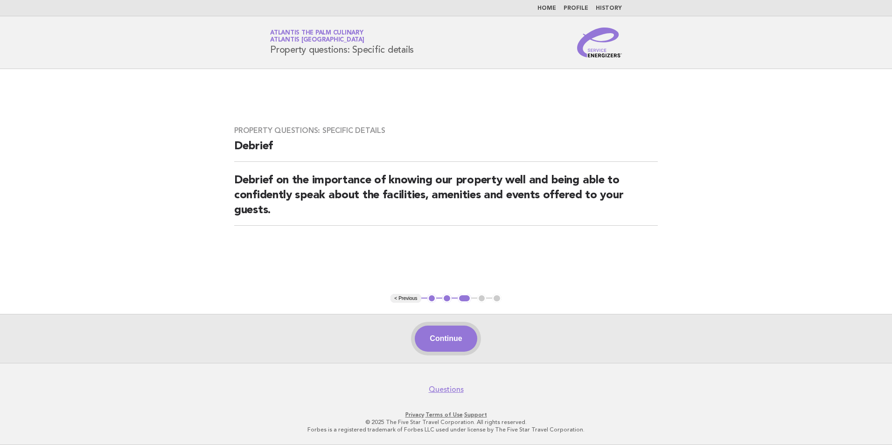 This screenshot has height=445, width=892. Describe the element at coordinates (405, 299) in the screenshot. I see `button: < Previous` at that location.